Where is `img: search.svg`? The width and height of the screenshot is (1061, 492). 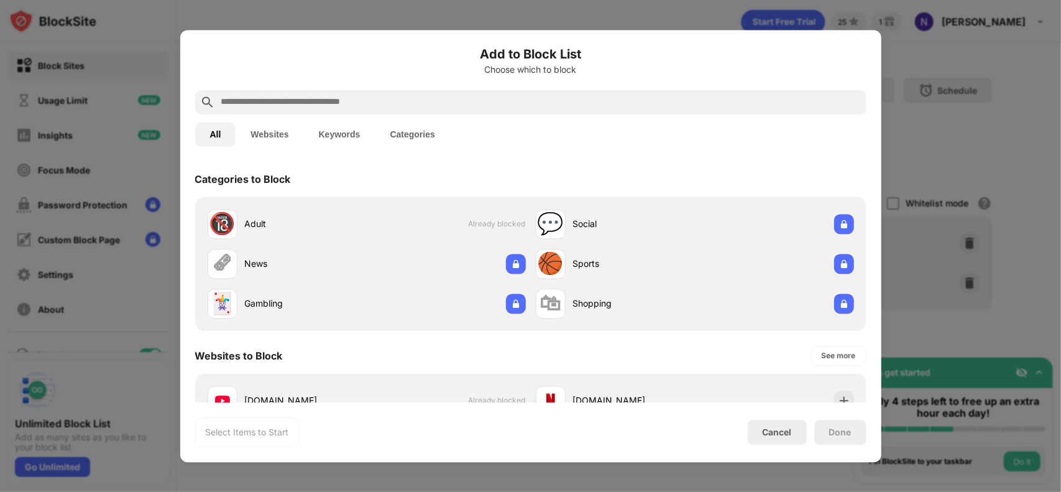 img: search.svg is located at coordinates (208, 102).